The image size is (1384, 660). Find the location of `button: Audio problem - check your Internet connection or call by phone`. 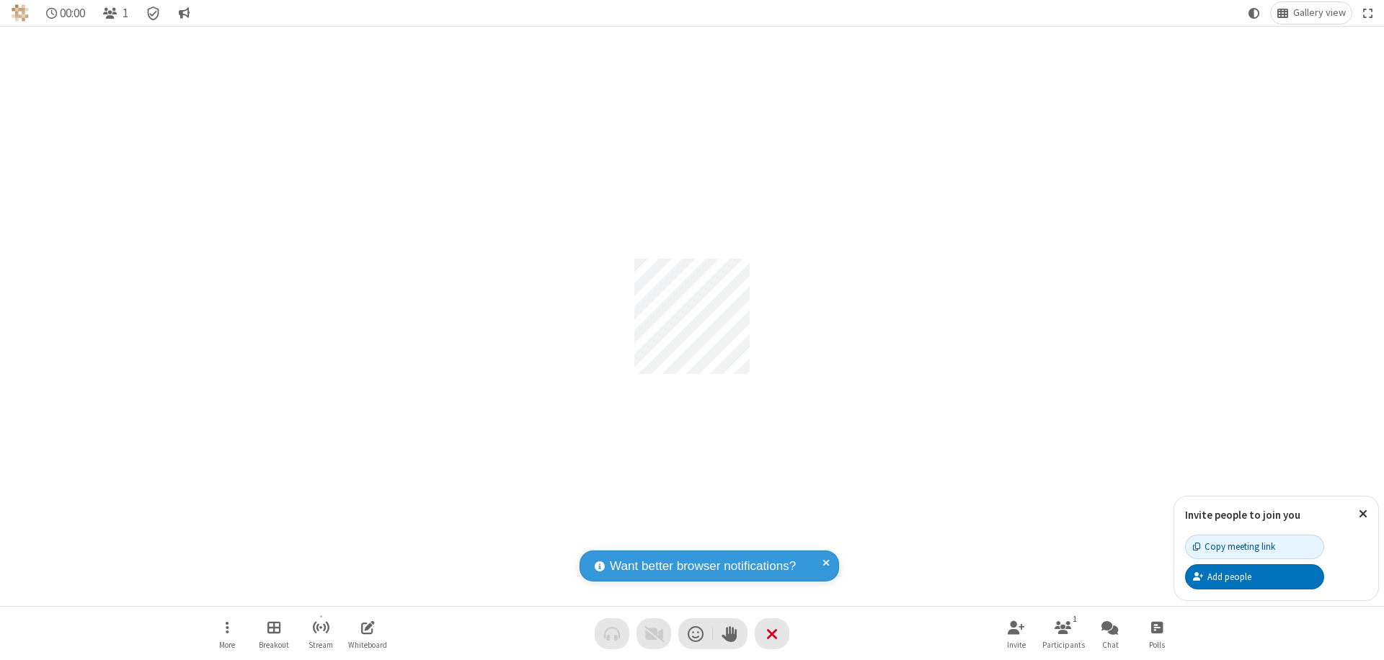

button: Audio problem - check your Internet connection or call by phone is located at coordinates (612, 634).